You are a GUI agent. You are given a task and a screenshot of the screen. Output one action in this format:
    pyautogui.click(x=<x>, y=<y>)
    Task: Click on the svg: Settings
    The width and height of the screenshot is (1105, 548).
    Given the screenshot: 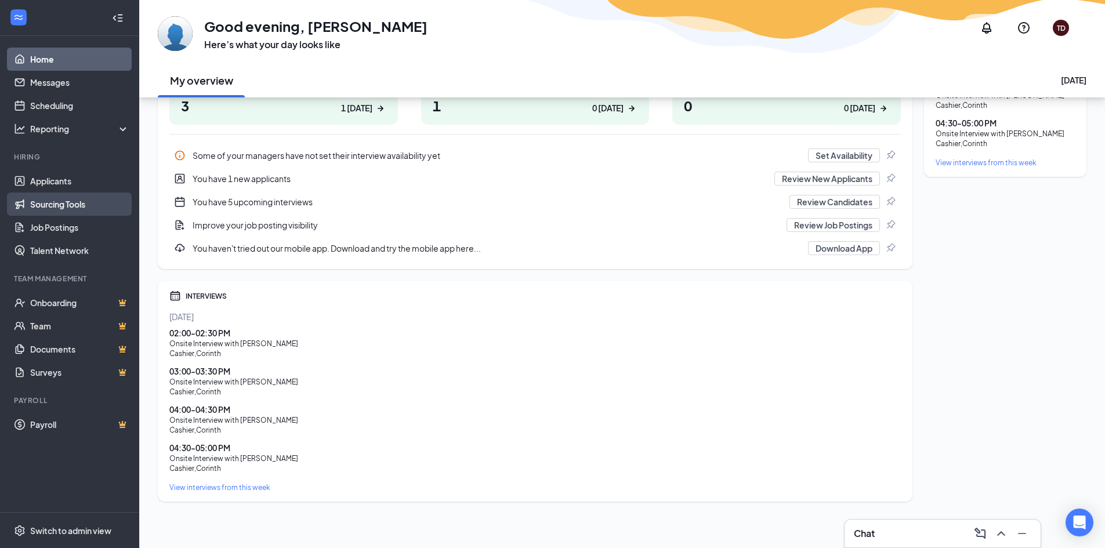 What is the action you would take?
    pyautogui.click(x=20, y=531)
    